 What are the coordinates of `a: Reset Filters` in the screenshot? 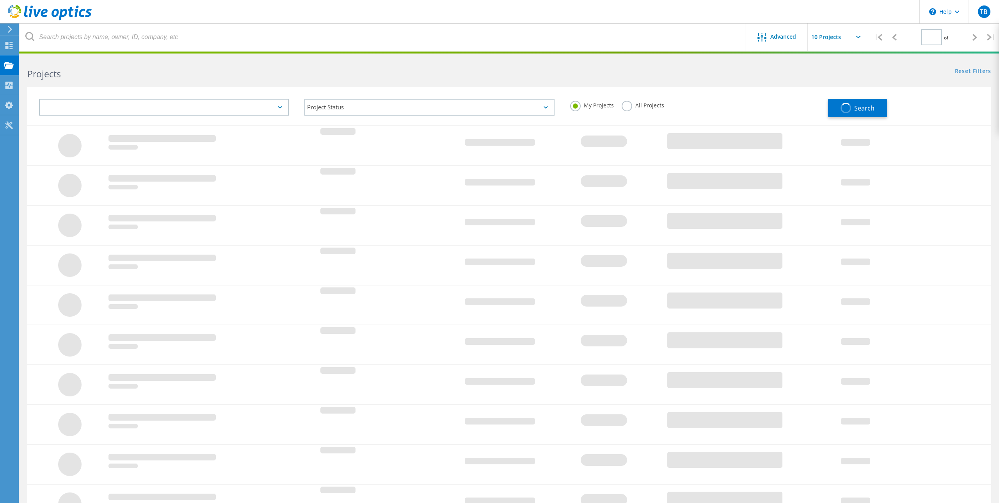 It's located at (973, 71).